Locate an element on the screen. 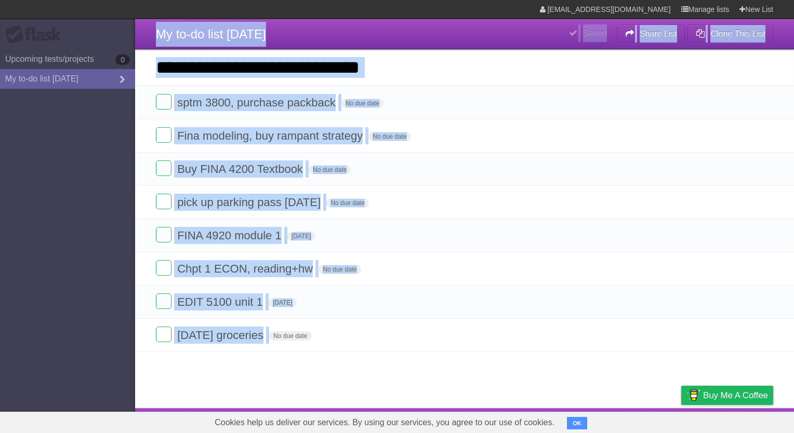 Image resolution: width=794 pixels, height=433 pixels. span: Chpt 1 ECON, reading+hw is located at coordinates (246, 269).